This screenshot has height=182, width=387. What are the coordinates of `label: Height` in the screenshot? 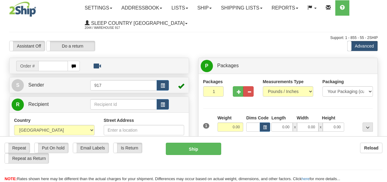 It's located at (329, 118).